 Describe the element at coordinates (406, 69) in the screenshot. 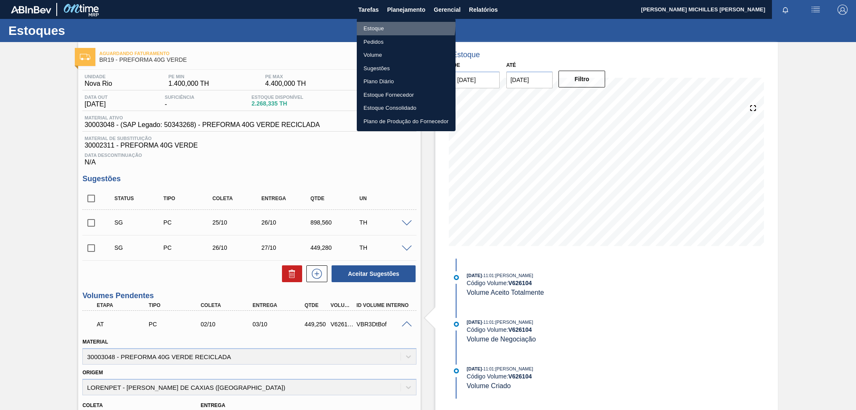

I see `a: Sugestões` at that location.